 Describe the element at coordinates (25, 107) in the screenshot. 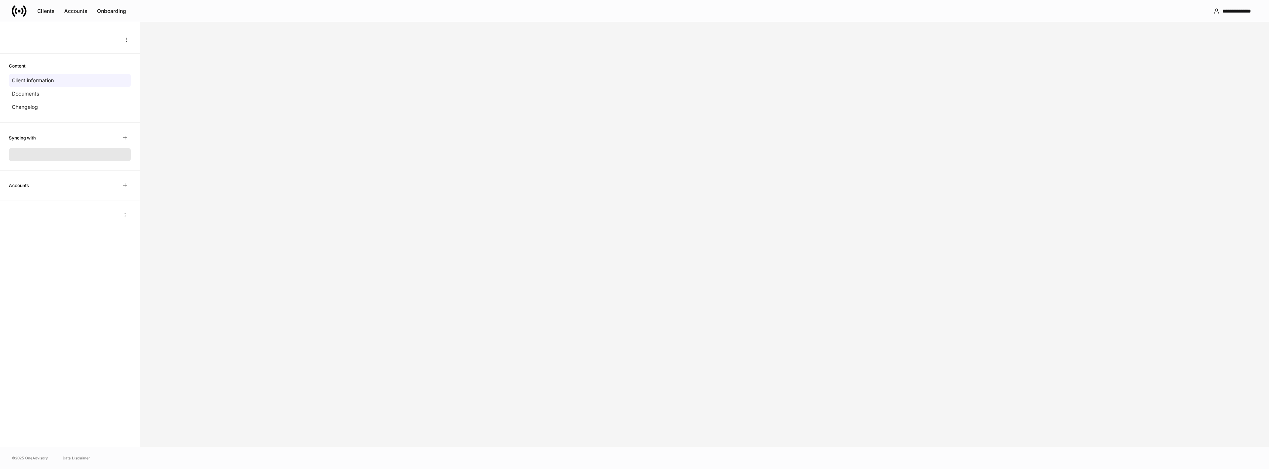

I see `p: Changelog` at that location.